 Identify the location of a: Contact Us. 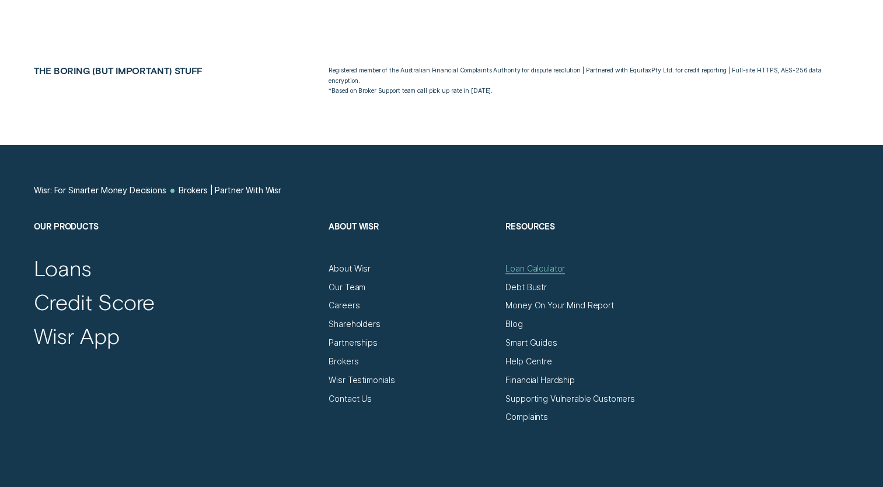
(350, 399).